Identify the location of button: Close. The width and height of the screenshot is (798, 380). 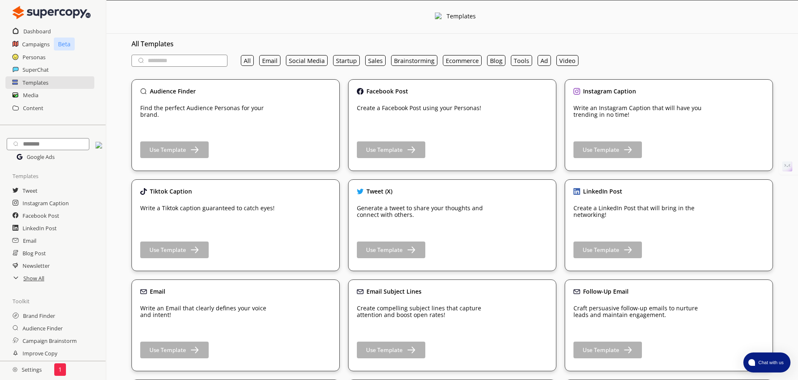
(99, 146).